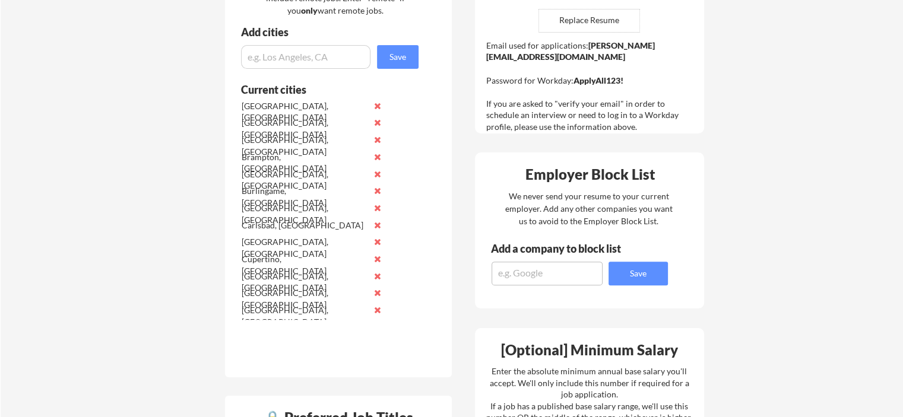 The width and height of the screenshot is (903, 417). What do you see at coordinates (565, 249) in the screenshot?
I see `div: Add a company to block list` at bounding box center [565, 249].